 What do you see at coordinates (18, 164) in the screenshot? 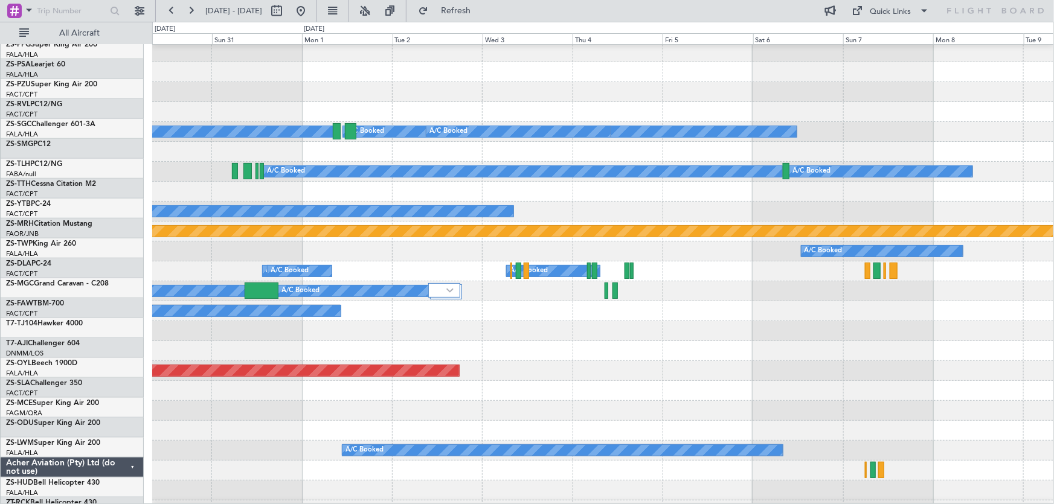
I see `span: ZS-TLH` at bounding box center [18, 164].